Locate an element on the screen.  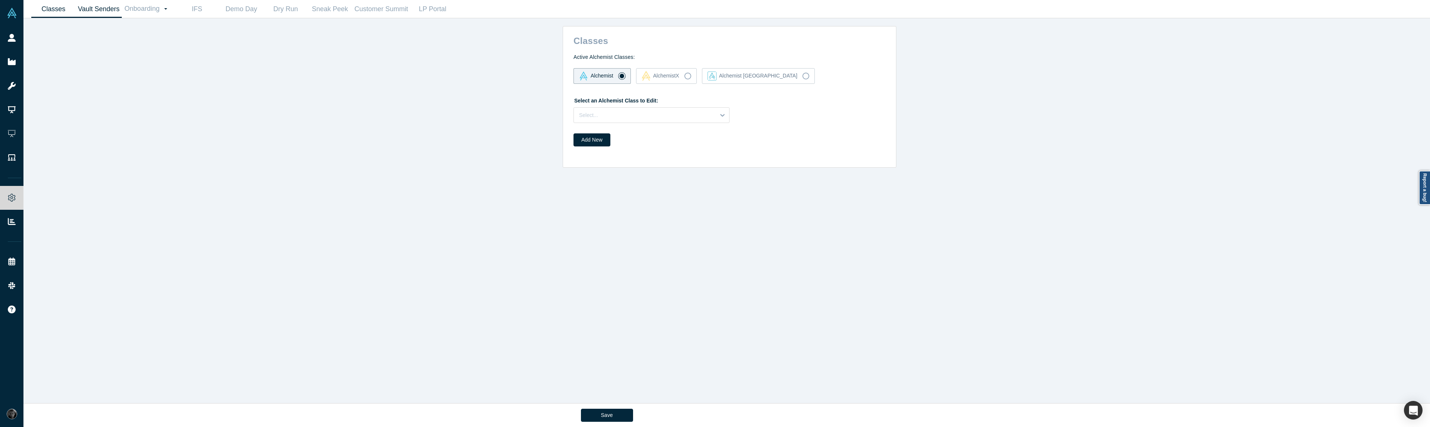
a: Vault Senders is located at coordinates (99, 9).